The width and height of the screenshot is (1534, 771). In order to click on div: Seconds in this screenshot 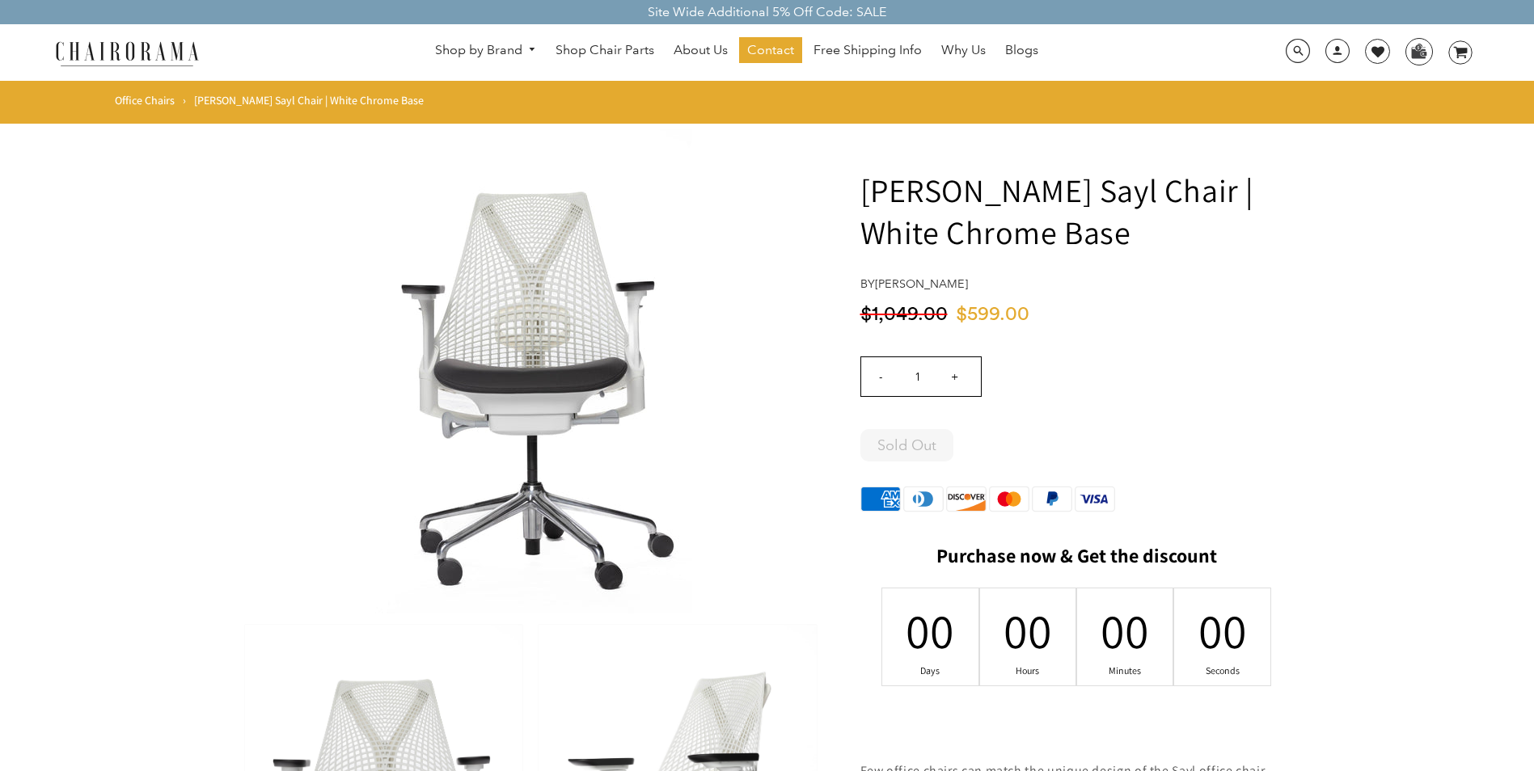, I will do `click(1223, 671)`.